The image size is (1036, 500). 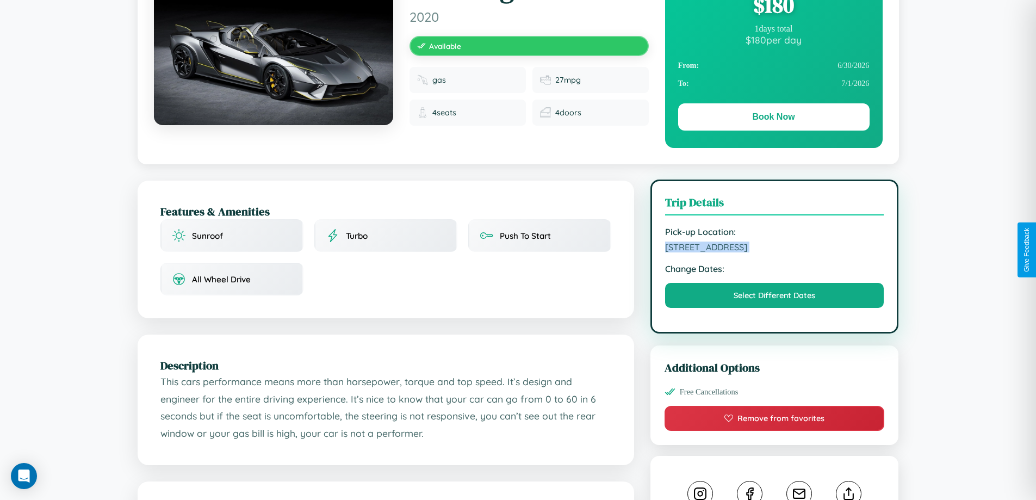 I want to click on img: Fuel type, so click(x=422, y=80).